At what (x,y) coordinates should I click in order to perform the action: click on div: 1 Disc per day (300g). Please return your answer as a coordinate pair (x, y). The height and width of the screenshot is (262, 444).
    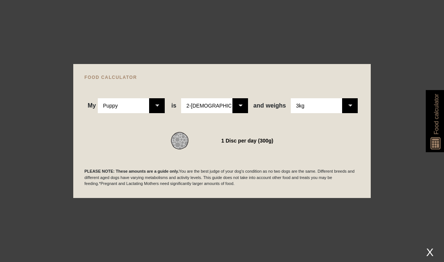
    Looking at the image, I should click on (247, 140).